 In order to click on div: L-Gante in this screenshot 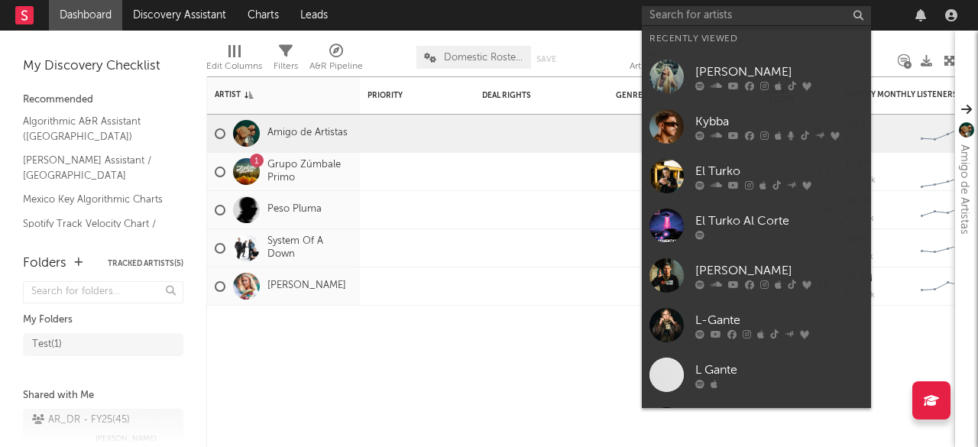, I will do `click(779, 320)`.